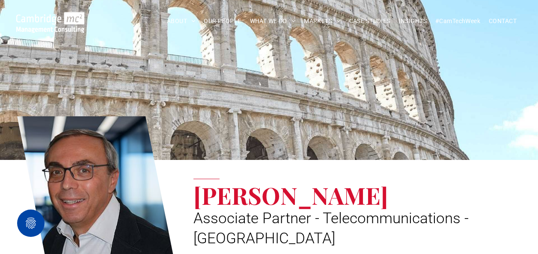 This screenshot has height=254, width=538. I want to click on a: #CamTechWeek, so click(458, 21).